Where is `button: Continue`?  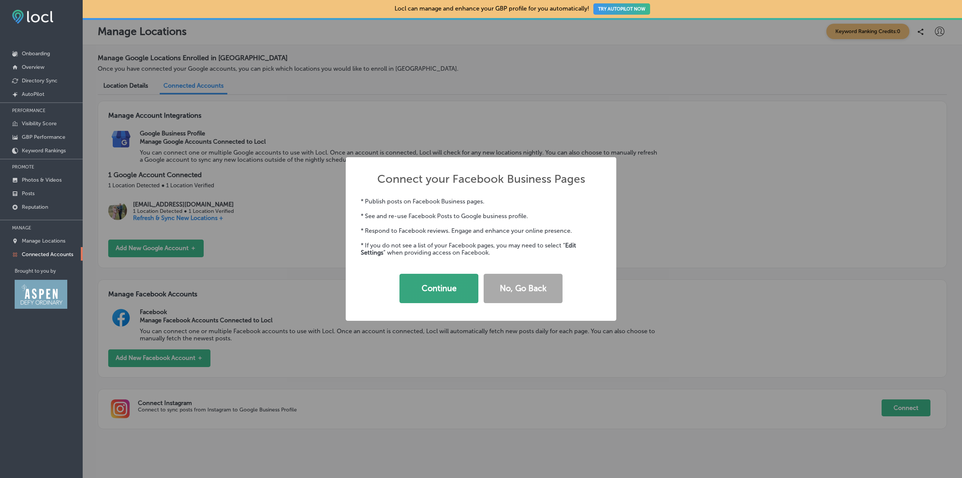 button: Continue is located at coordinates (439, 288).